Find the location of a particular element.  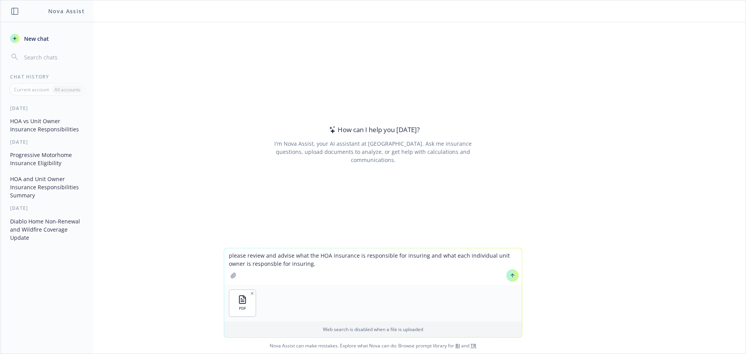

p: Web search is disabled when a file is uploaded is located at coordinates (373, 329).